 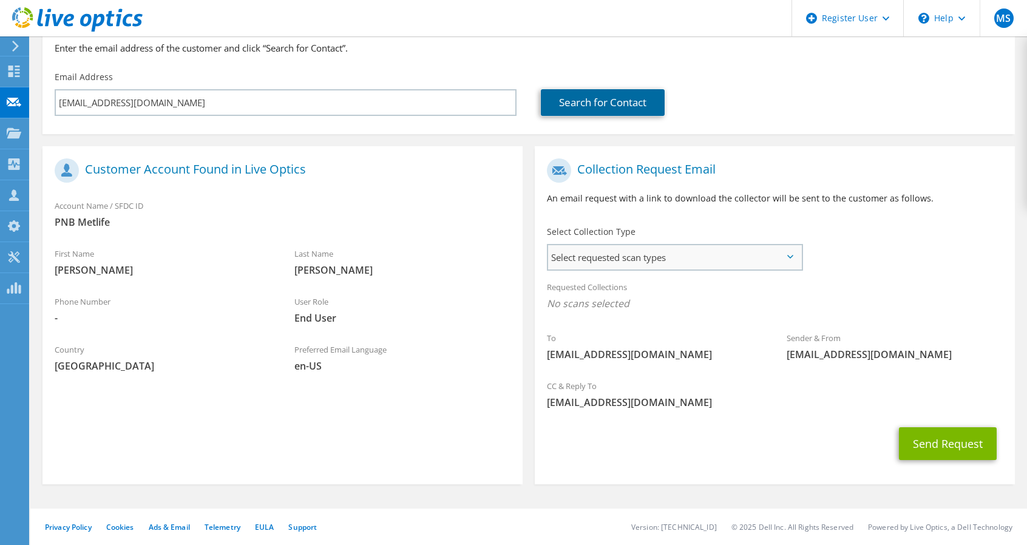 What do you see at coordinates (603, 103) in the screenshot?
I see `a: Search for Contact` at bounding box center [603, 103].